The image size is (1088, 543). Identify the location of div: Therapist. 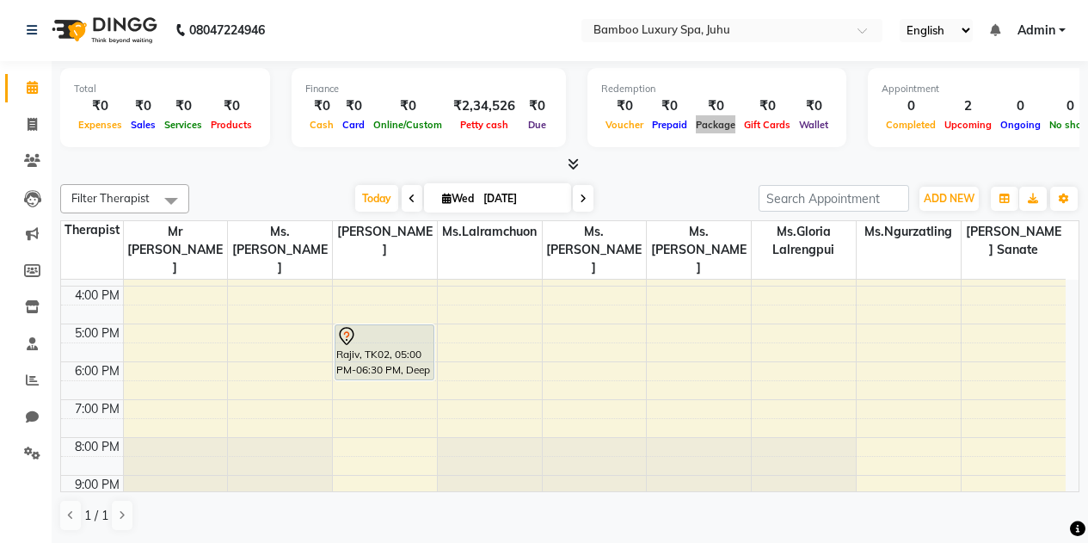
(92, 230).